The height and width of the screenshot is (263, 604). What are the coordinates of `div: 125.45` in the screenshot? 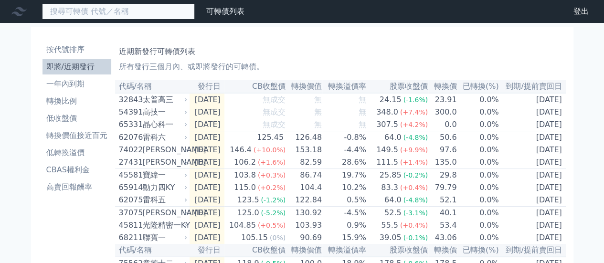 It's located at (270, 138).